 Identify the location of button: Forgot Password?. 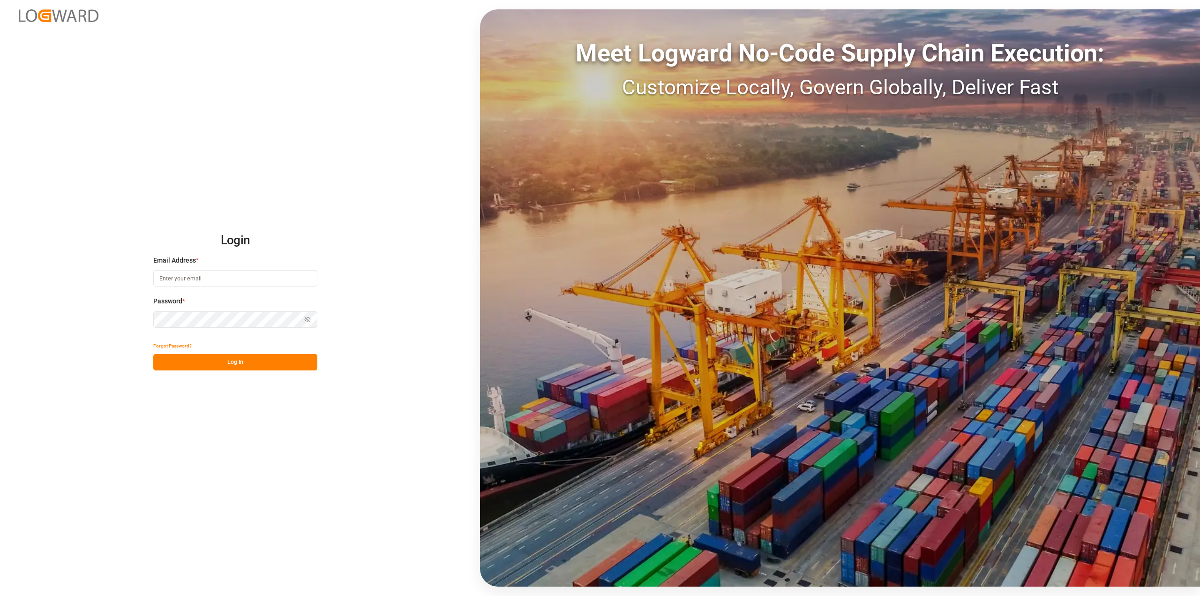
(173, 346).